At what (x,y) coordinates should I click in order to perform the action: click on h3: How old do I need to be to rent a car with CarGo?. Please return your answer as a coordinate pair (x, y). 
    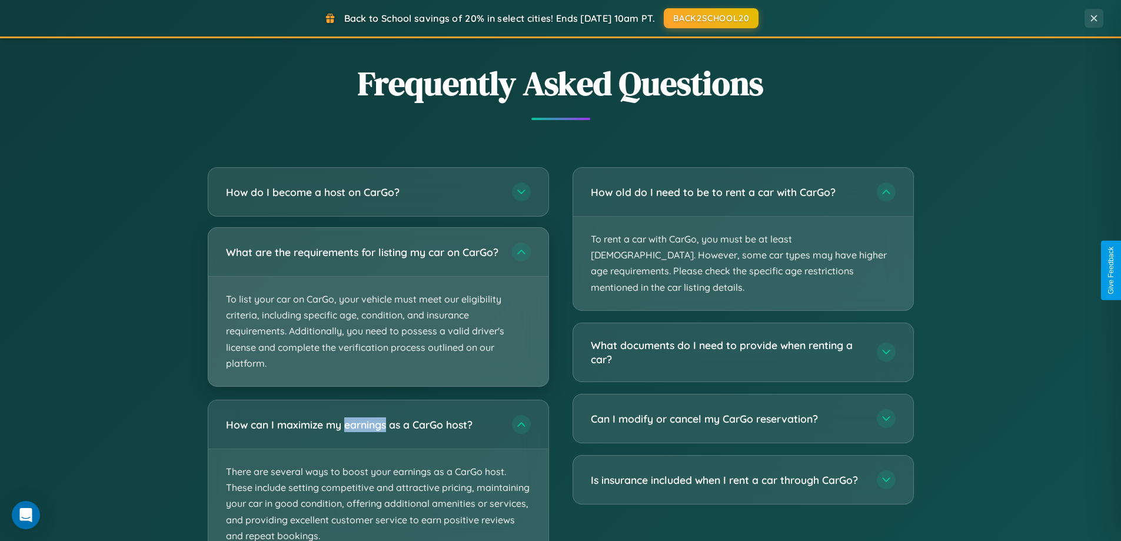
    Looking at the image, I should click on (728, 192).